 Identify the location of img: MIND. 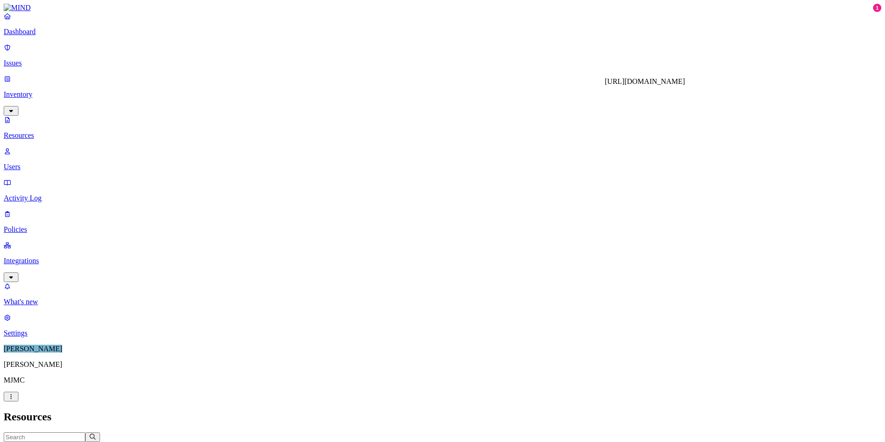
(17, 8).